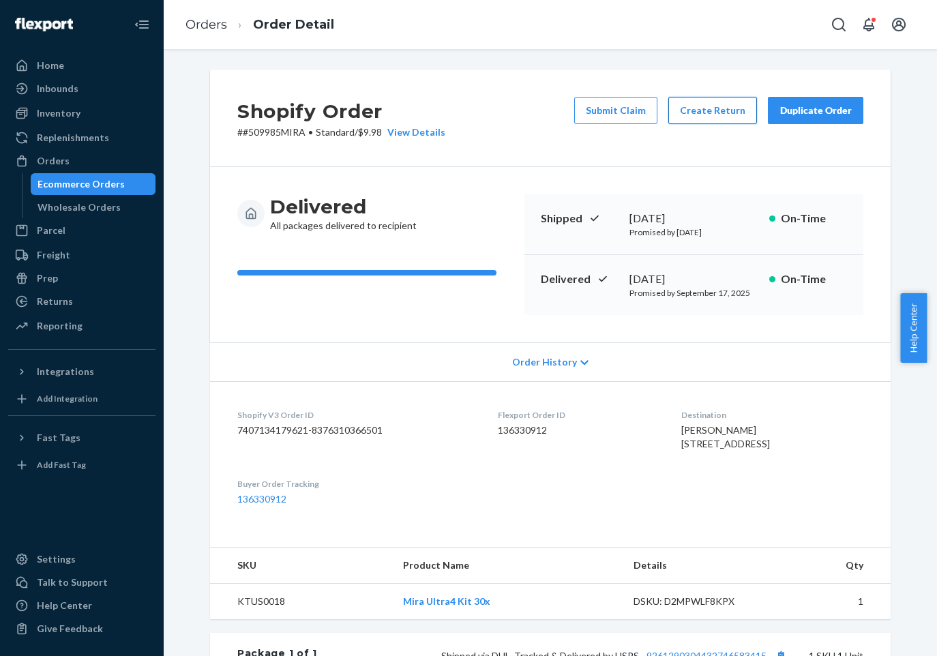 The image size is (937, 656). I want to click on span: Help Center, so click(913, 328).